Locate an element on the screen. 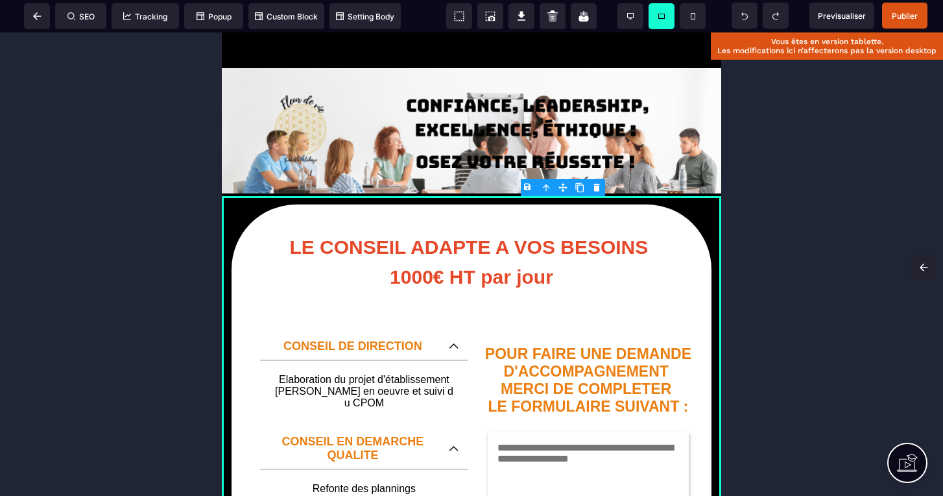 This screenshot has height=496, width=943. p: CONSEIL EN DEMARCHE QUALITE is located at coordinates (131, 416).